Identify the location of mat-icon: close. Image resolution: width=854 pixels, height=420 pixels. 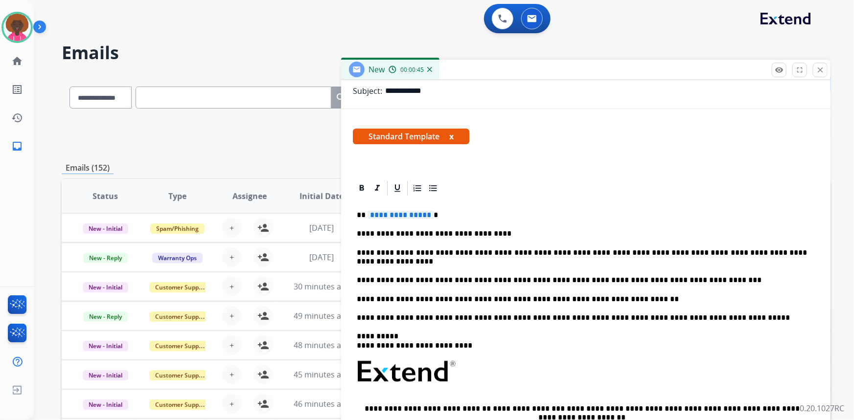
(820, 70).